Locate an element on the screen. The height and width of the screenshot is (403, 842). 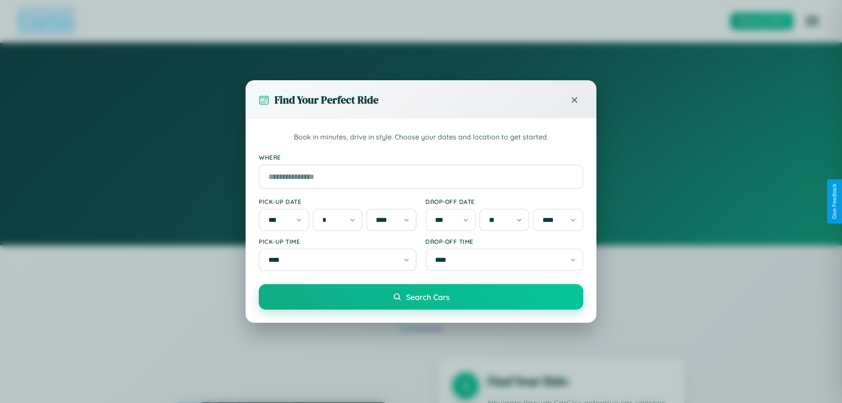
span: Search Cars is located at coordinates (428, 297).